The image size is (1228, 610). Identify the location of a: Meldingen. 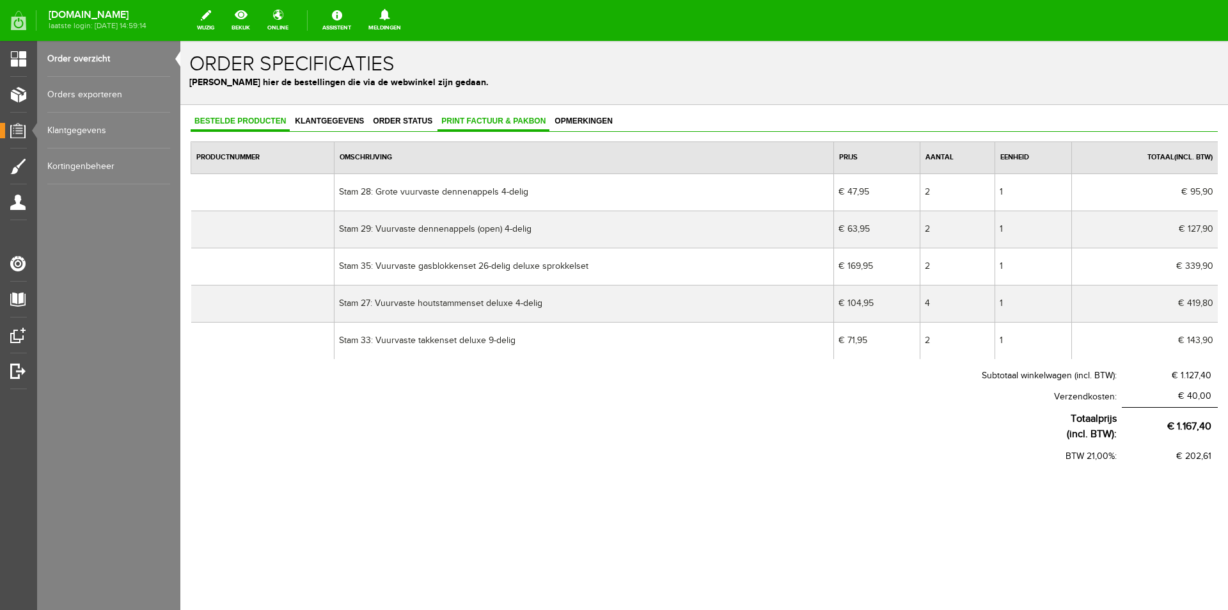
(384, 20).